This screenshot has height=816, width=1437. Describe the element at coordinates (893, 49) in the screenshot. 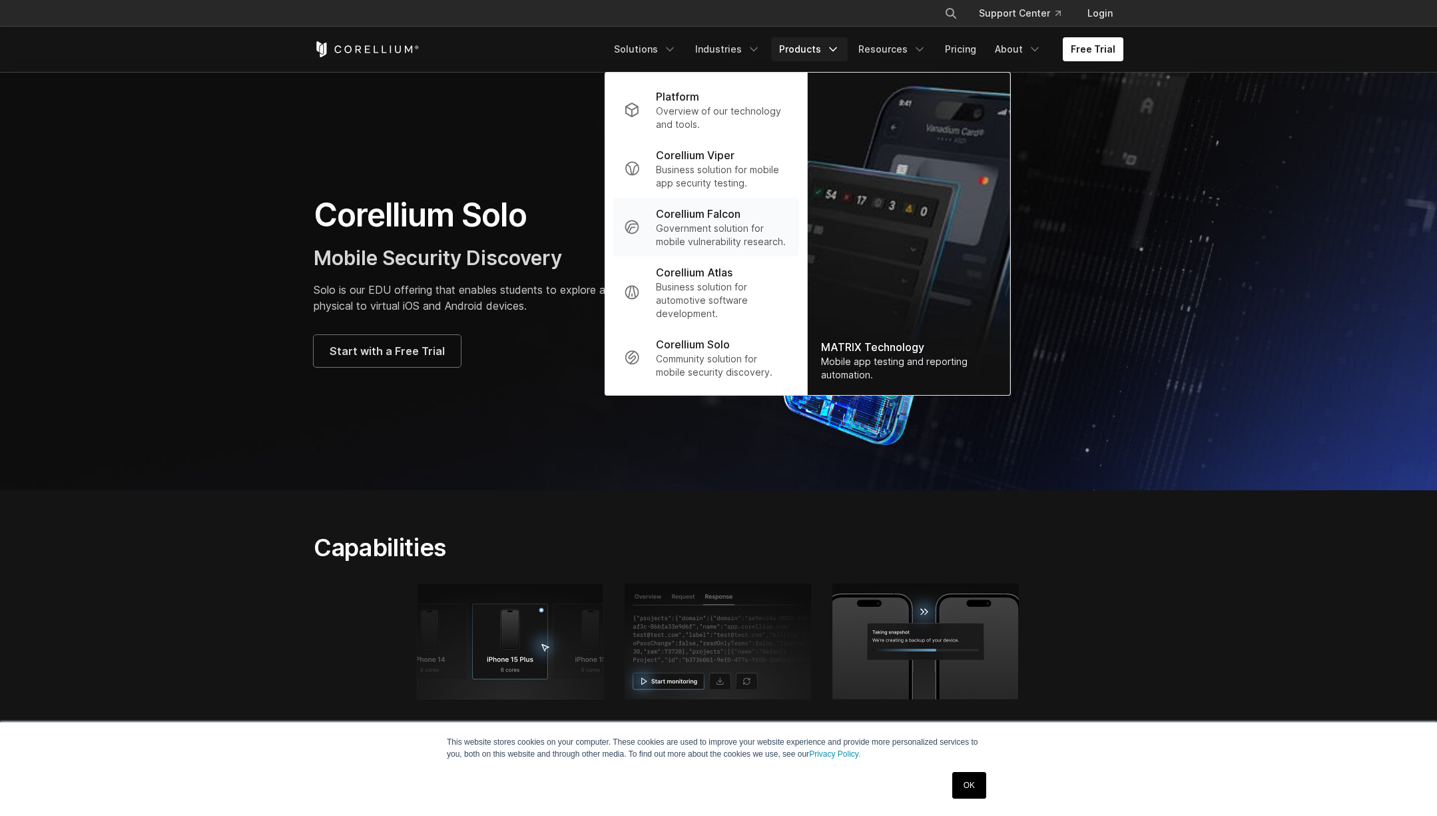

I see `a: Resources` at that location.